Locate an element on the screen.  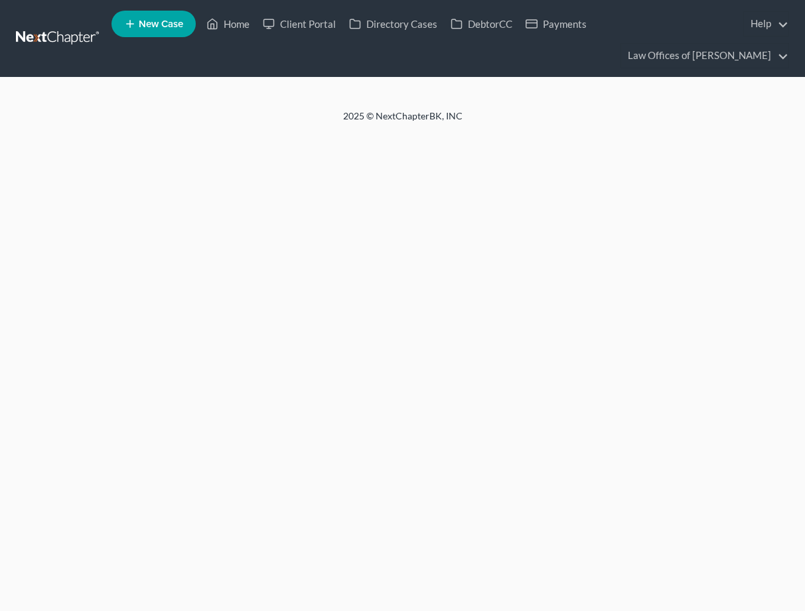
a: DebtorCC is located at coordinates (481, 24).